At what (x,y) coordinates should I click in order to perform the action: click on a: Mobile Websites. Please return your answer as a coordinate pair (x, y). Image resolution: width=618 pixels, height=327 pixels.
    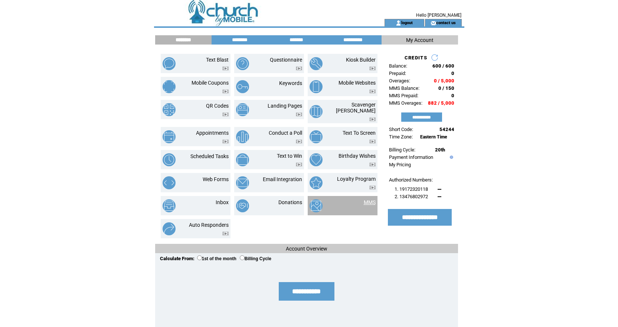
    Looking at the image, I should click on (357, 83).